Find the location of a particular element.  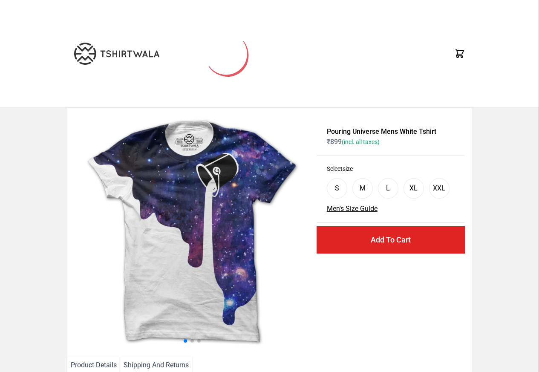

img: galaxy.jpg is located at coordinates (192, 232).